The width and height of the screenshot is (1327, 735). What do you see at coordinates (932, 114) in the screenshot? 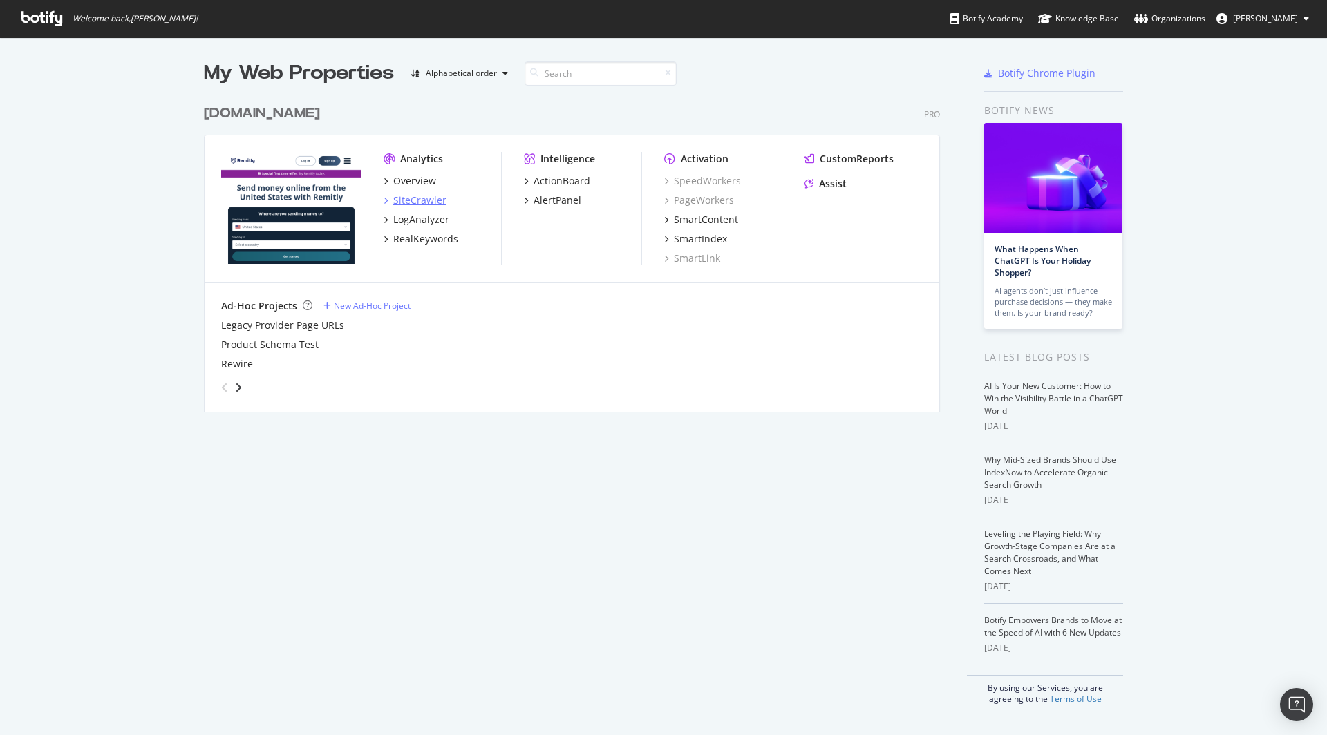
I see `div: Pro` at bounding box center [932, 114].